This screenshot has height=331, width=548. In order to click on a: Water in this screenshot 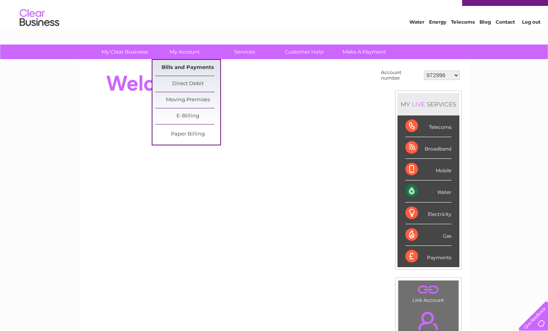, I will do `click(417, 36)`.